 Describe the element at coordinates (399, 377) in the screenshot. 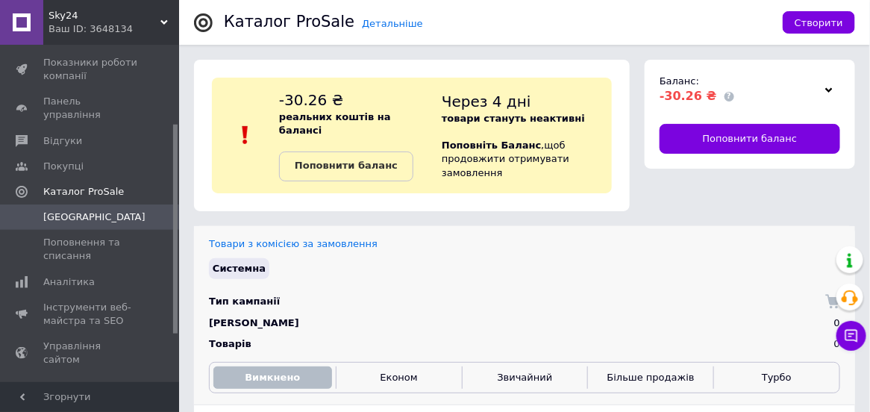

I see `span: Економ` at that location.